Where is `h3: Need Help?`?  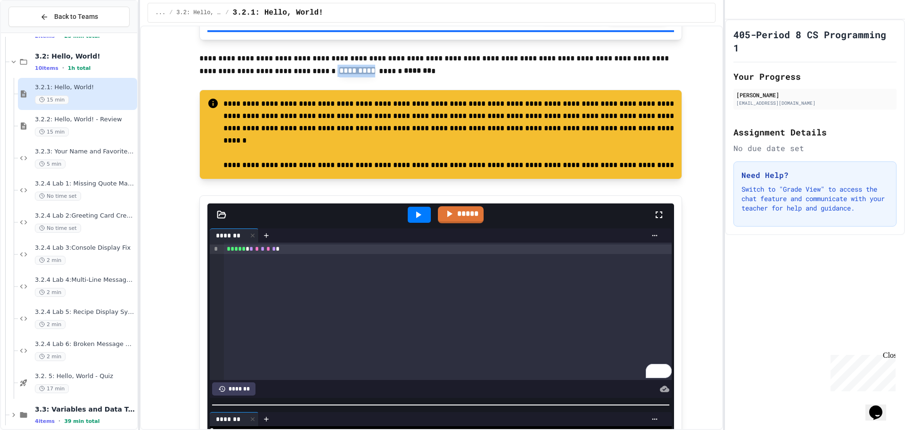
h3: Need Help? is located at coordinates (815, 175).